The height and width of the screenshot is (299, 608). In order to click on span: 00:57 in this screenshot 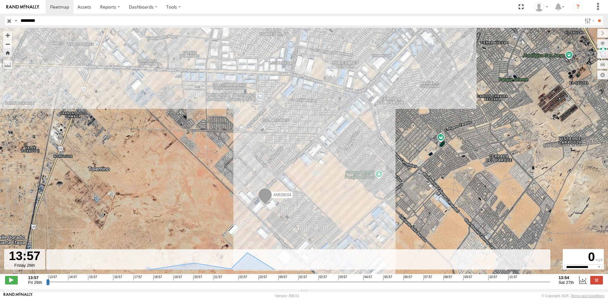, I will do `click(283, 278)`.